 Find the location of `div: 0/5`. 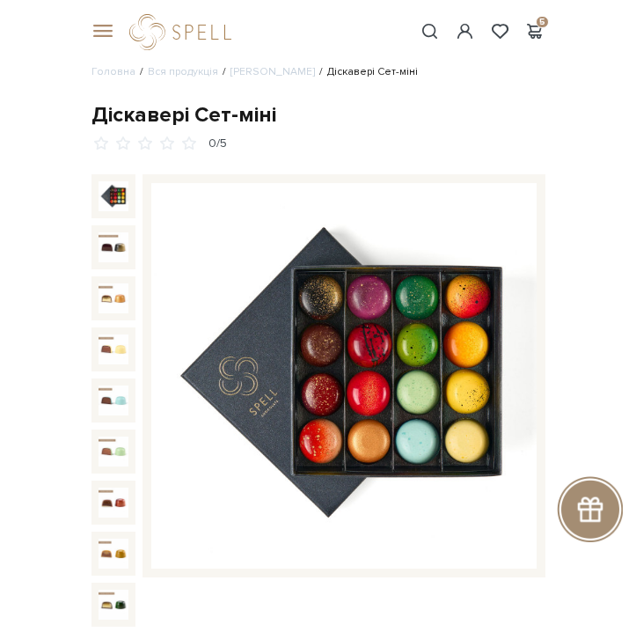

div: 0/5 is located at coordinates (217, 143).